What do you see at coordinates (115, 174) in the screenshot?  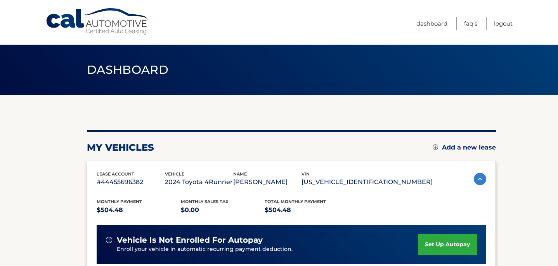 I see `span: lease account` at bounding box center [115, 174].